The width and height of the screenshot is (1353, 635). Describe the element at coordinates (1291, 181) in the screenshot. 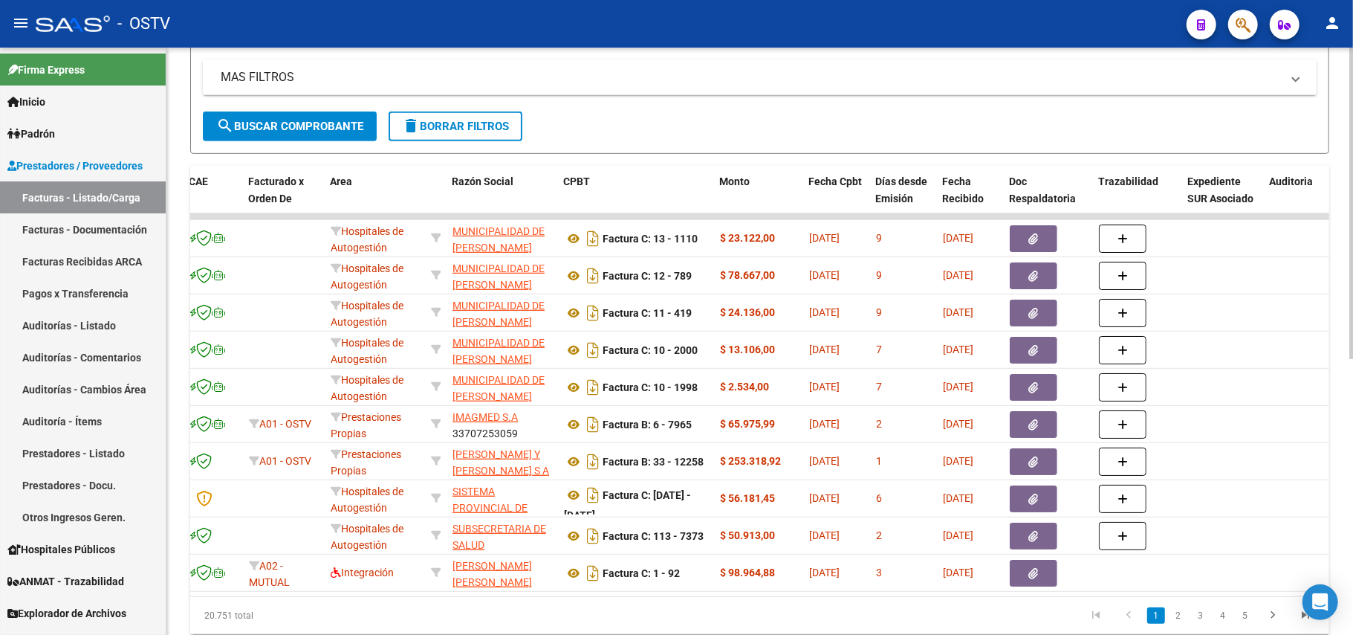

I see `span: Auditoria` at that location.